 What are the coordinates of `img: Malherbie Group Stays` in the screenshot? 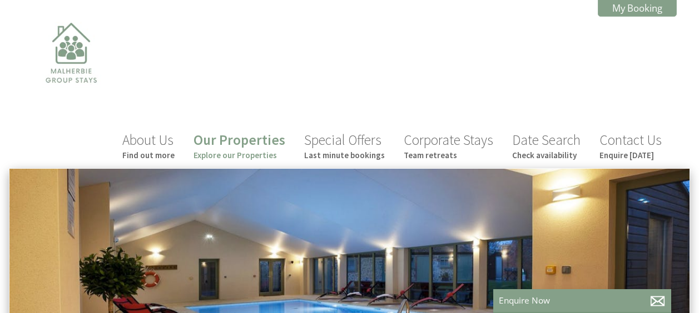 It's located at (71, 71).